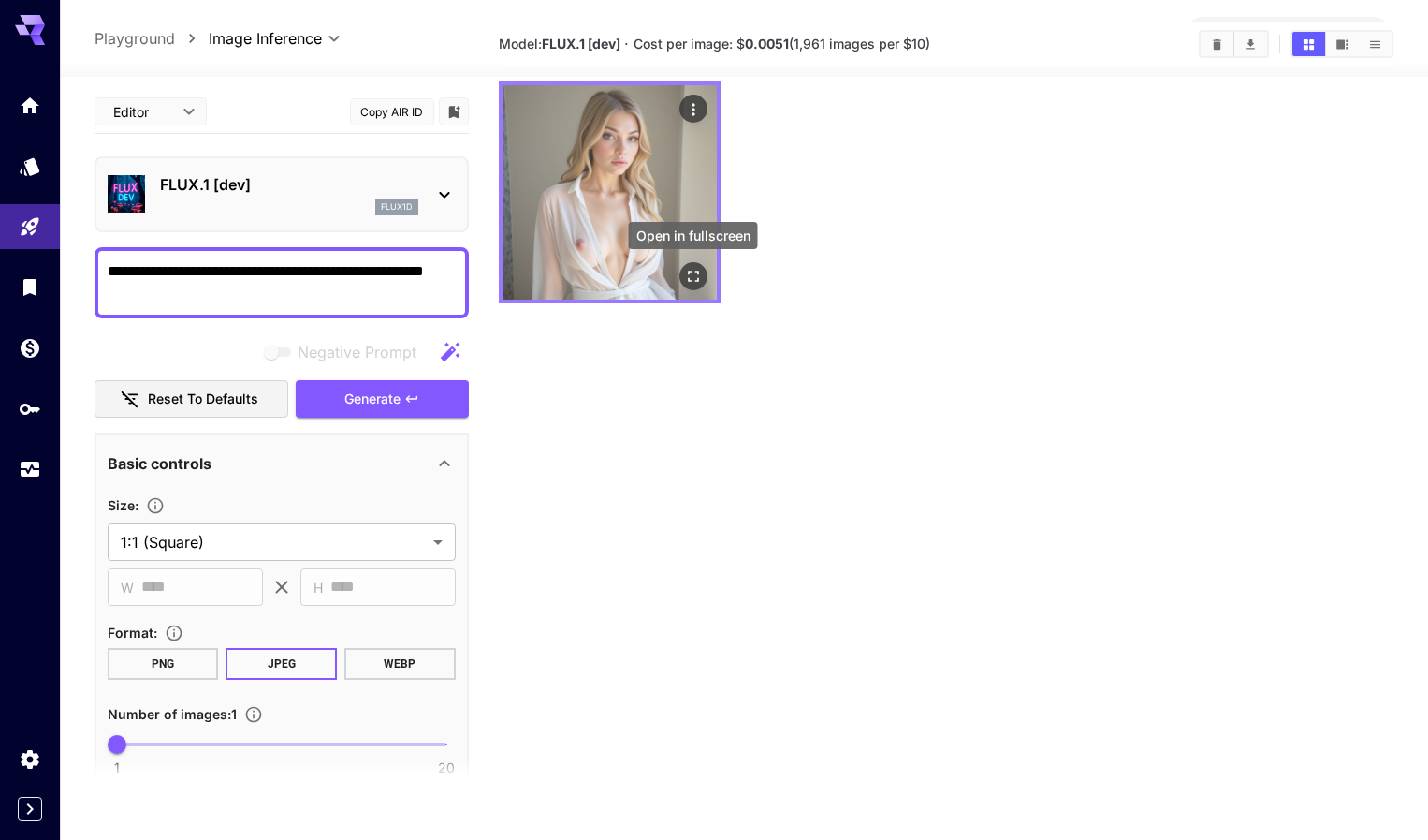 The width and height of the screenshot is (1428, 840). Describe the element at coordinates (319, 587) in the screenshot. I see `span: H` at that location.